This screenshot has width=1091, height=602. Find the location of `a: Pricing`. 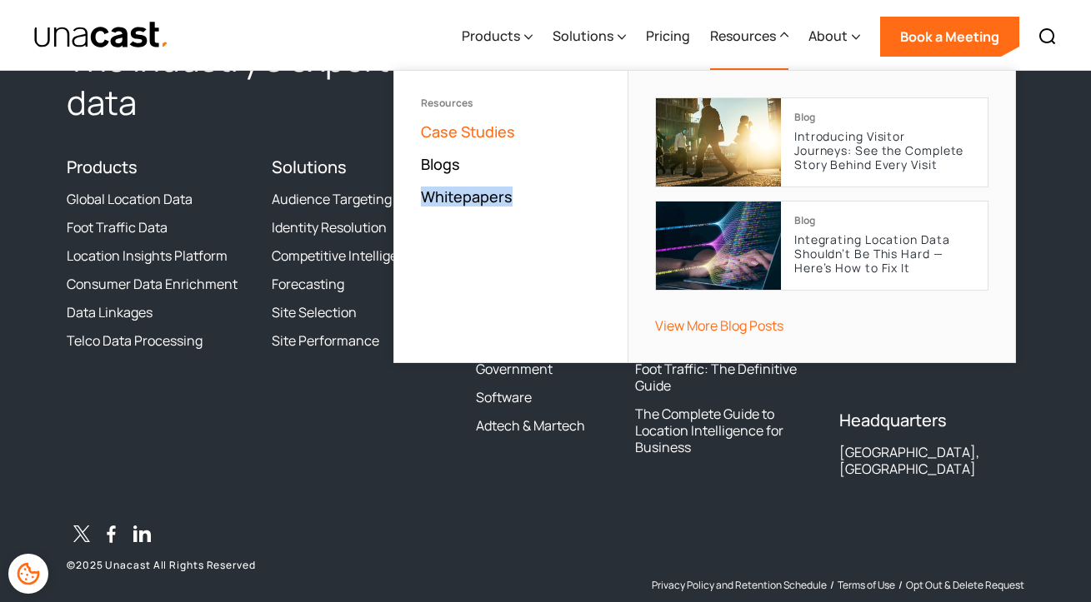

a: Pricing is located at coordinates (667, 37).